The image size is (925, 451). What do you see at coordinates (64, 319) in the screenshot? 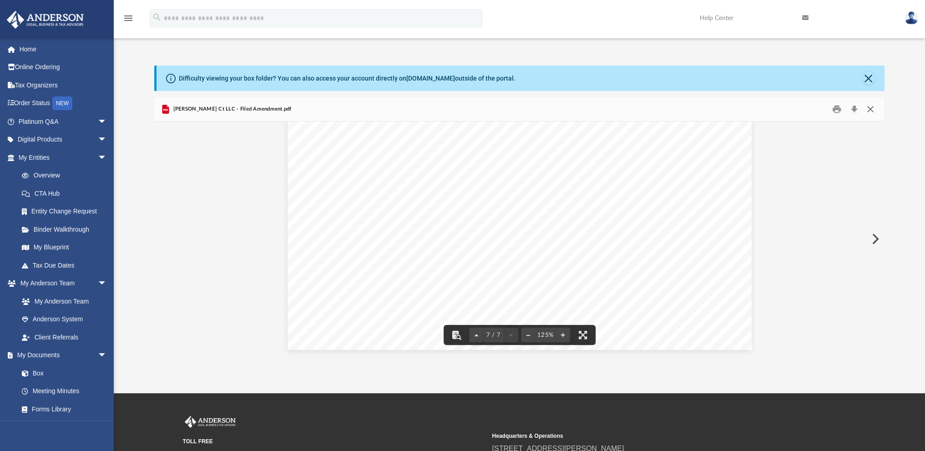
I see `a: Anderson System` at bounding box center [64, 319].